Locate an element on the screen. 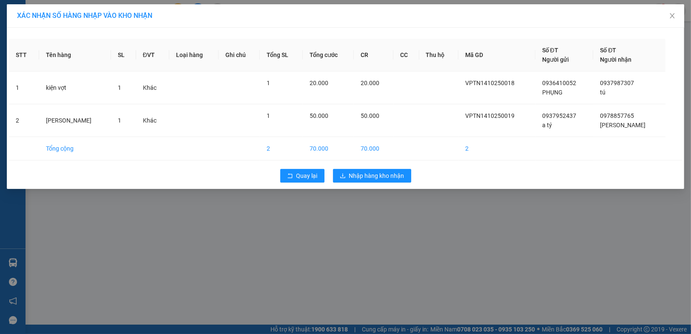 The image size is (691, 334). span: Người gửi is located at coordinates (555, 59).